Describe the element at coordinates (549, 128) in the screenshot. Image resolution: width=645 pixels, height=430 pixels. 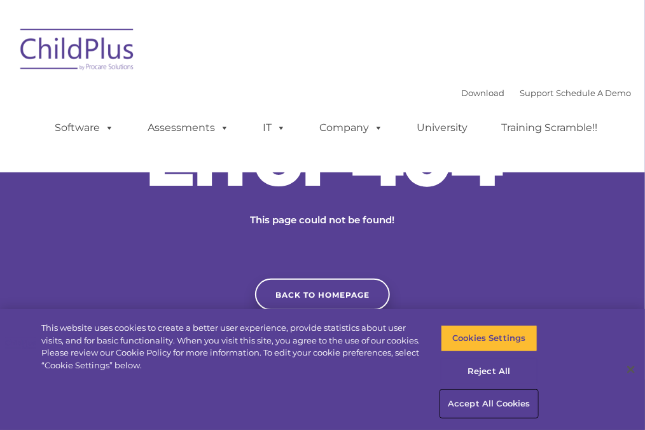
I see `a: Training Scramble!!` at that location.